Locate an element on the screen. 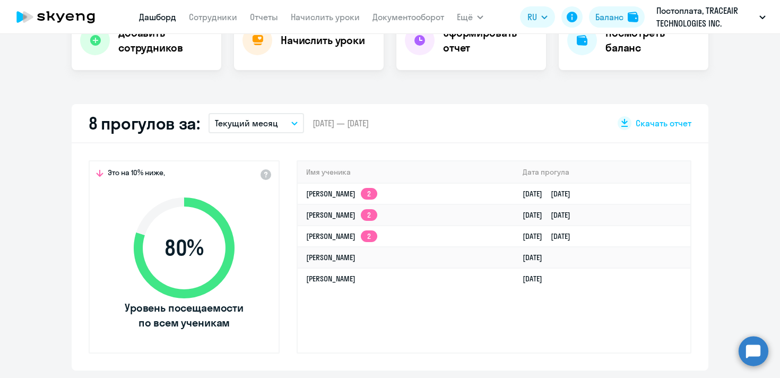 This screenshot has height=378, width=780. h4: Начислить уроки is located at coordinates (323, 40).